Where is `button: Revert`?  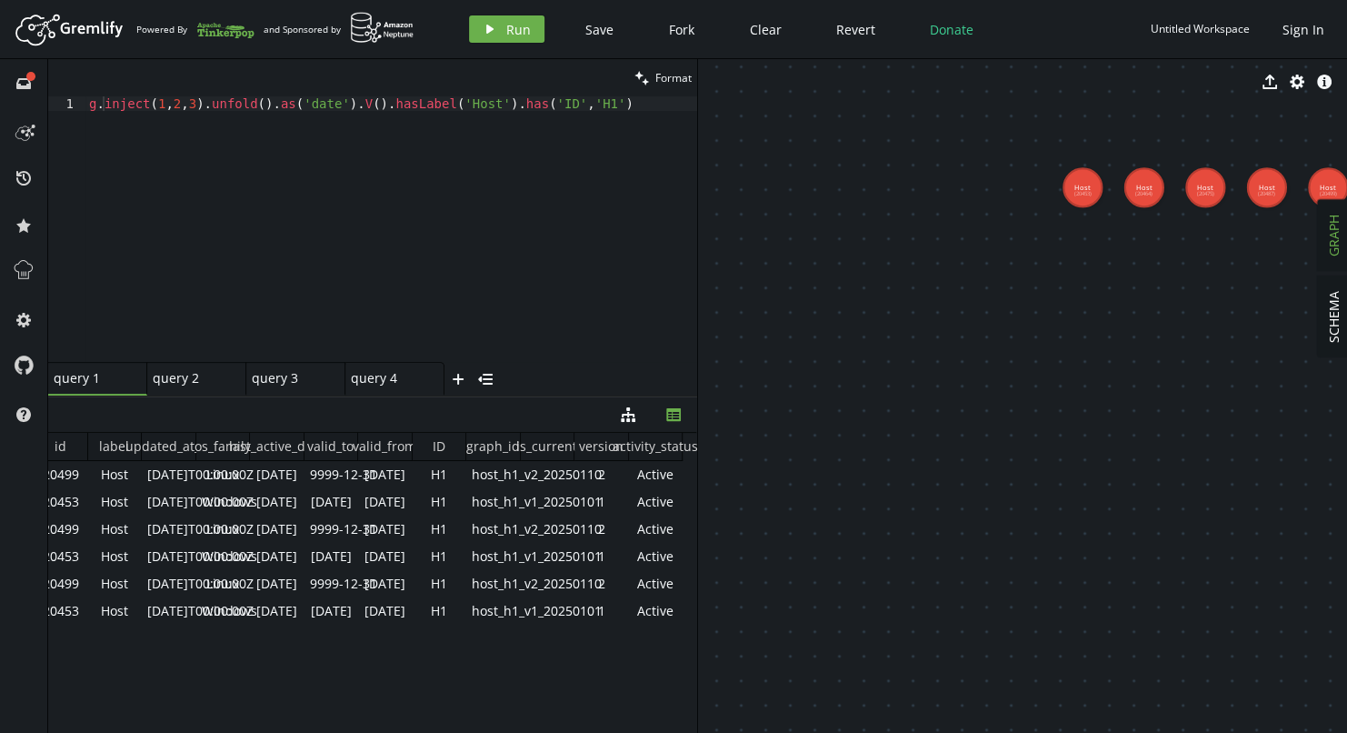
button: Revert is located at coordinates (855, 29).